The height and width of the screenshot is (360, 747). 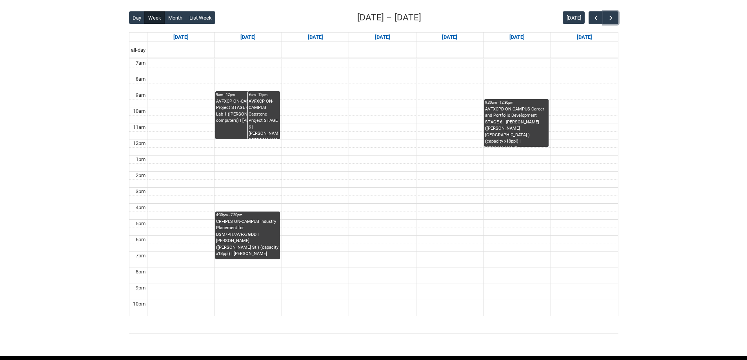 What do you see at coordinates (516, 103) in the screenshot?
I see `div: 9:30am - 12:30pm` at bounding box center [516, 103].